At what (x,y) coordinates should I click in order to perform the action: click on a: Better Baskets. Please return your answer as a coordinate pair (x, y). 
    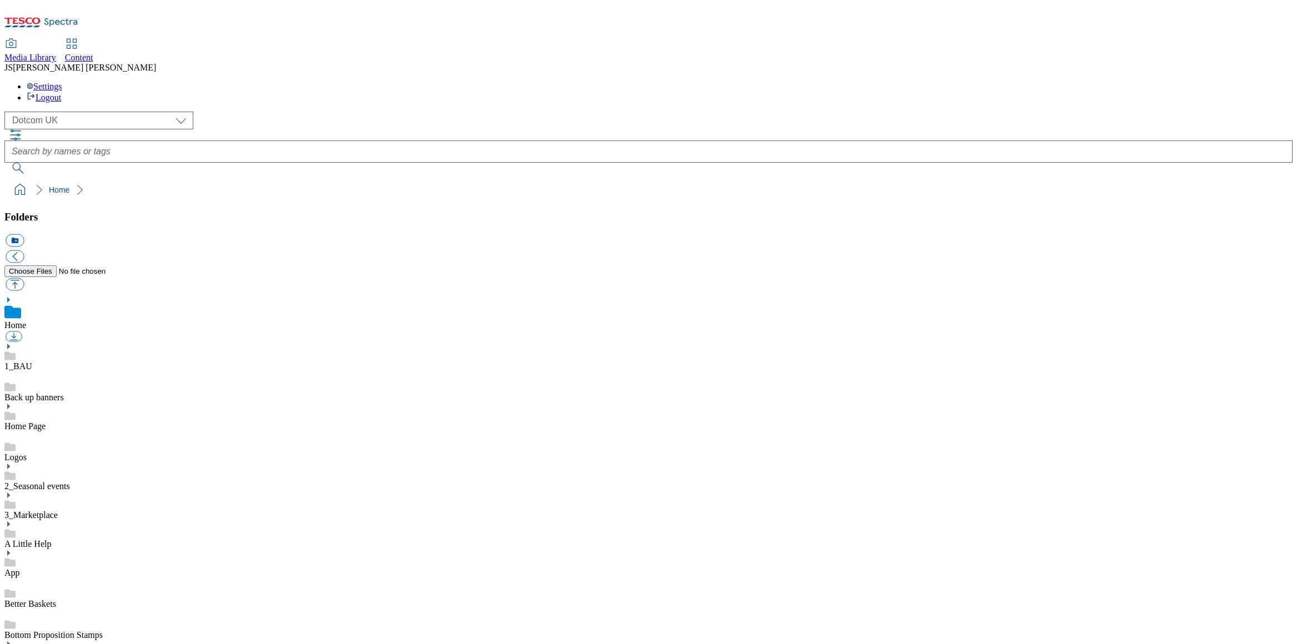
    Looking at the image, I should click on (30, 604).